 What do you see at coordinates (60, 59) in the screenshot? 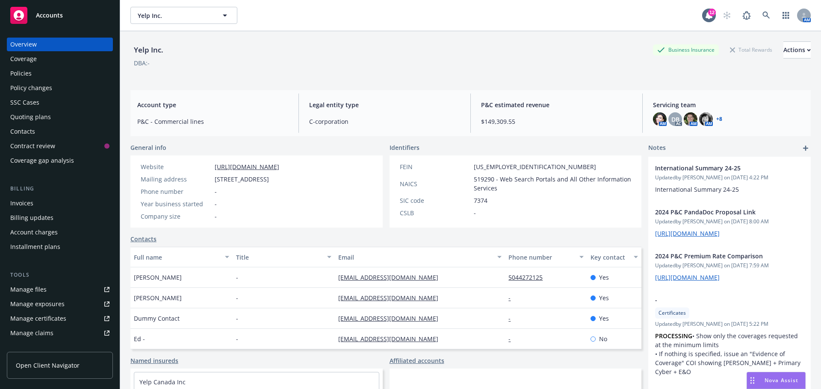
I see `a: Coverage` at bounding box center [60, 59].